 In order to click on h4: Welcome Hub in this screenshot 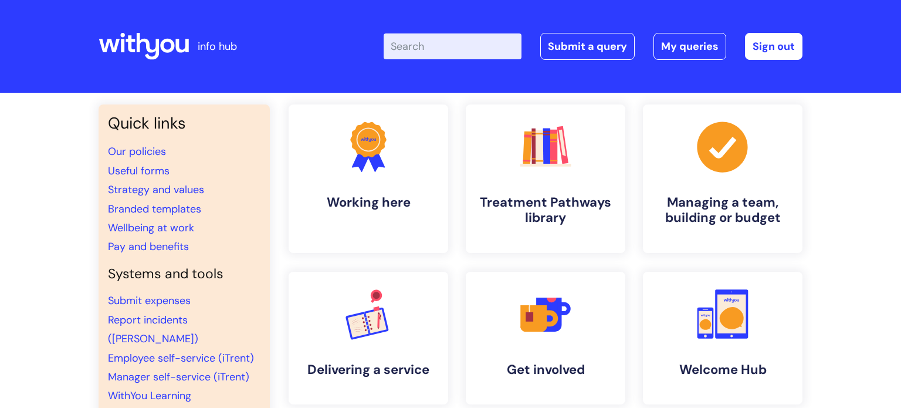, I will do `click(723, 370)`.